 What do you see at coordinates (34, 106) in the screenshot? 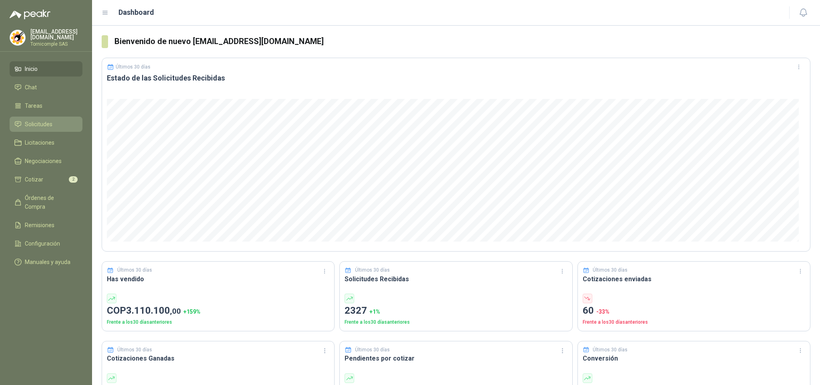
I see `span: Tareas` at bounding box center [34, 106].